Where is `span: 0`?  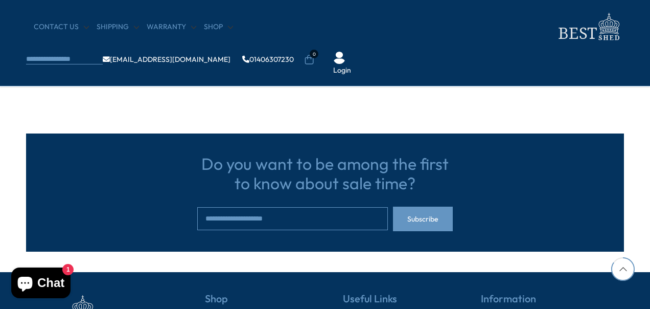 span: 0 is located at coordinates (314, 54).